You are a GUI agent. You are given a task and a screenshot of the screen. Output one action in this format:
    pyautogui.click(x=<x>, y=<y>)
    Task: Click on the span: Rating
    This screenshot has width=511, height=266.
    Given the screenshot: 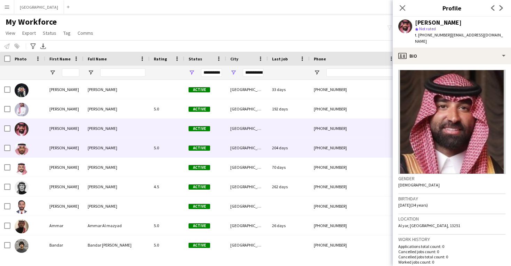 What is the action you would take?
    pyautogui.click(x=160, y=59)
    